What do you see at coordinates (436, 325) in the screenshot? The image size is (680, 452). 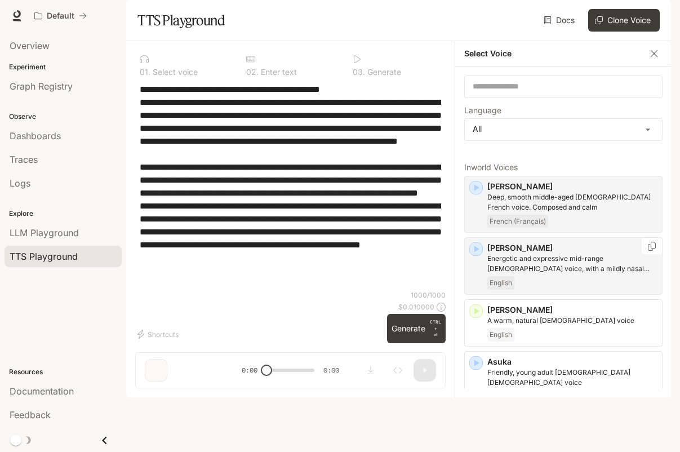 I see `p: CTRL +` at bounding box center [436, 325].